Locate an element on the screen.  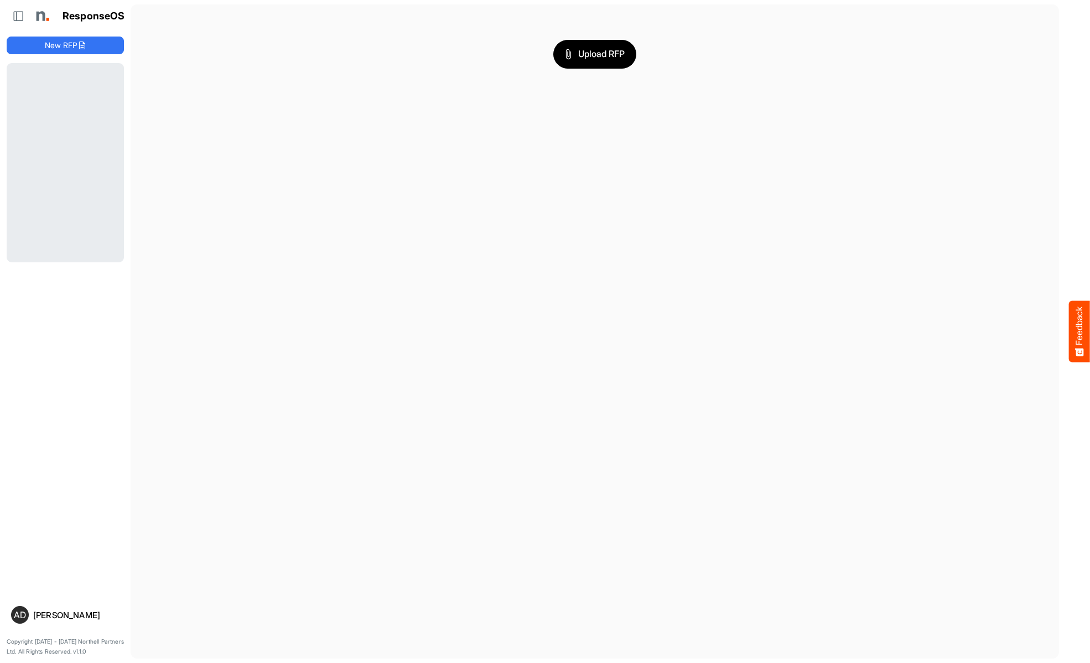
button: Upload RFP is located at coordinates (595, 54).